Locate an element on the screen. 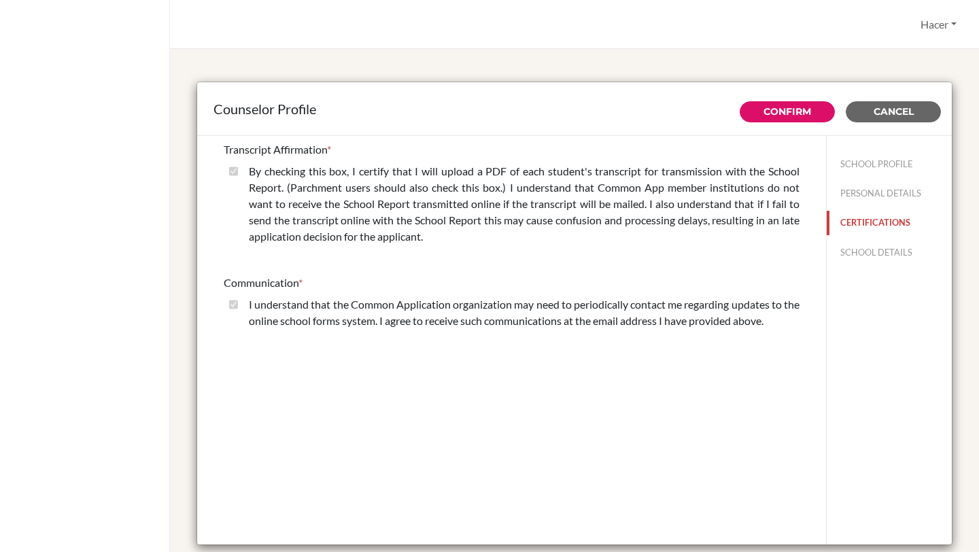 The height and width of the screenshot is (552, 979). button: CERTIFICATIONS is located at coordinates (889, 222).